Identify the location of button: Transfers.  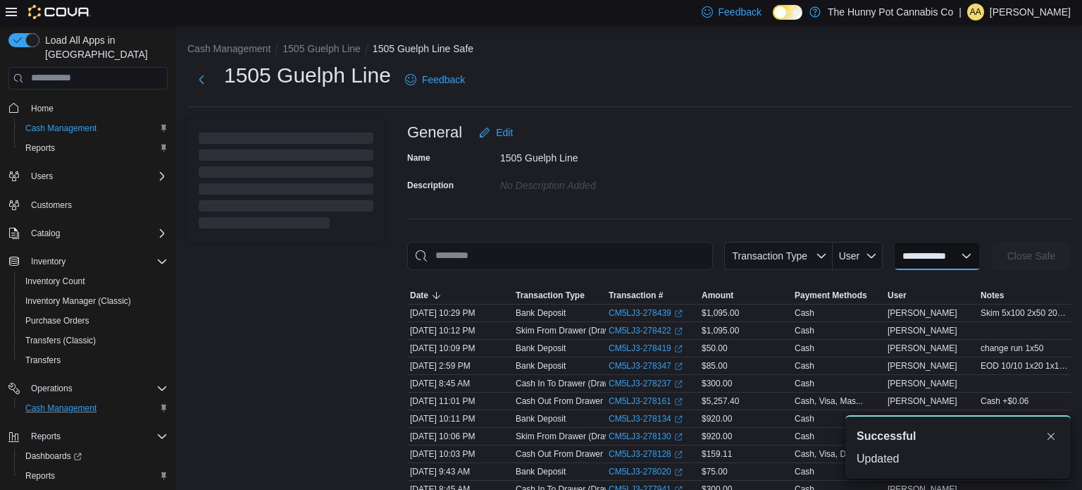
(94, 360).